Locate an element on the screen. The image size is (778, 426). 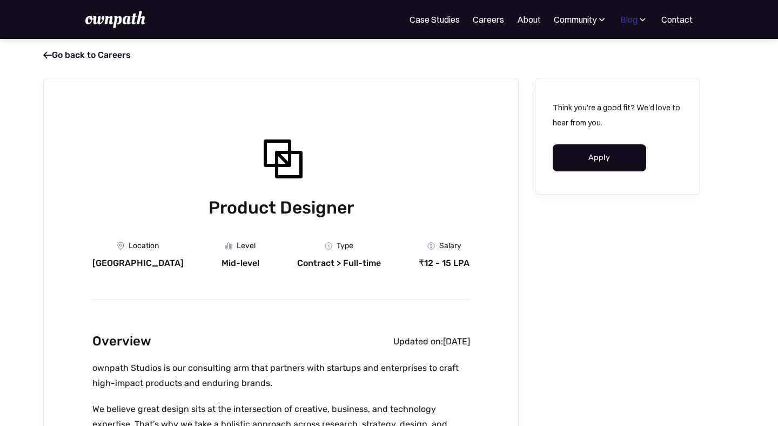
a: About is located at coordinates (529, 19).